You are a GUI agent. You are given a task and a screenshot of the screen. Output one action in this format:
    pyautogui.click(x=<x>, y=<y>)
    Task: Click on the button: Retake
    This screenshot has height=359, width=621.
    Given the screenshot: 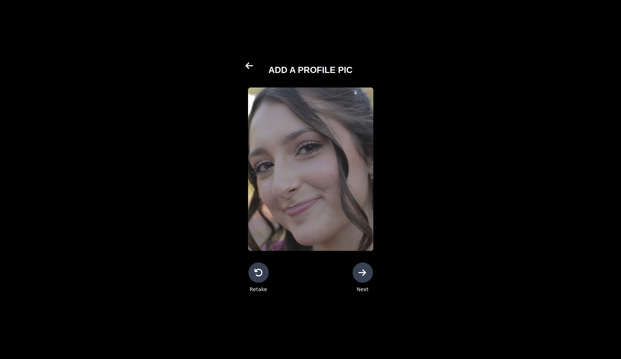 What is the action you would take?
    pyautogui.click(x=259, y=278)
    